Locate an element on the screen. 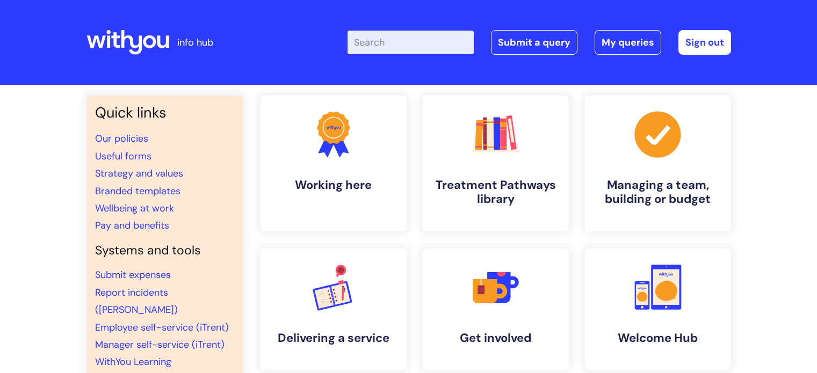 Image resolution: width=817 pixels, height=373 pixels. h4: Delivering a service is located at coordinates (333, 338).